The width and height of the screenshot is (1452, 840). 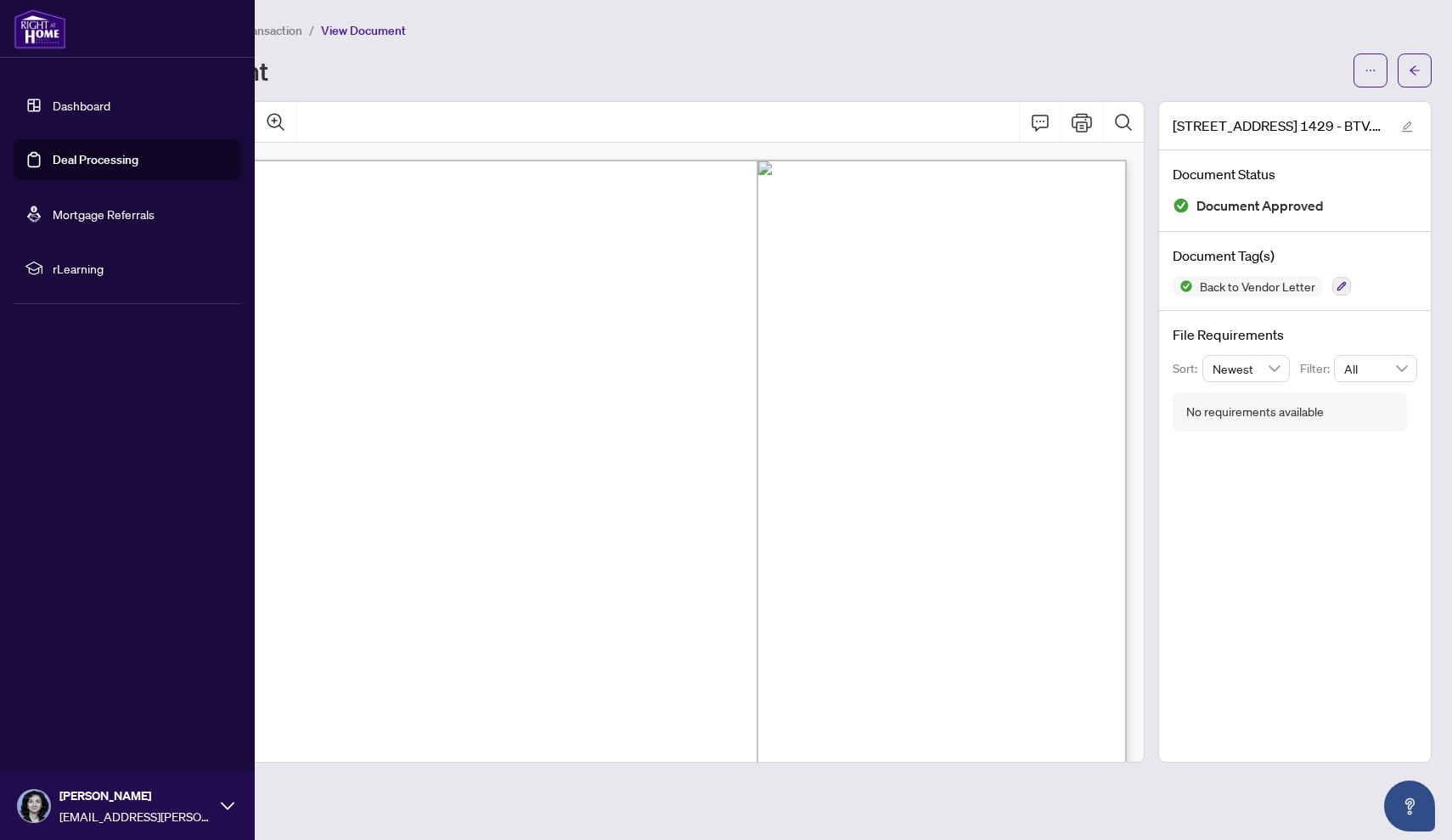 What do you see at coordinates (363, 31) in the screenshot?
I see `span: View Document` at bounding box center [363, 31].